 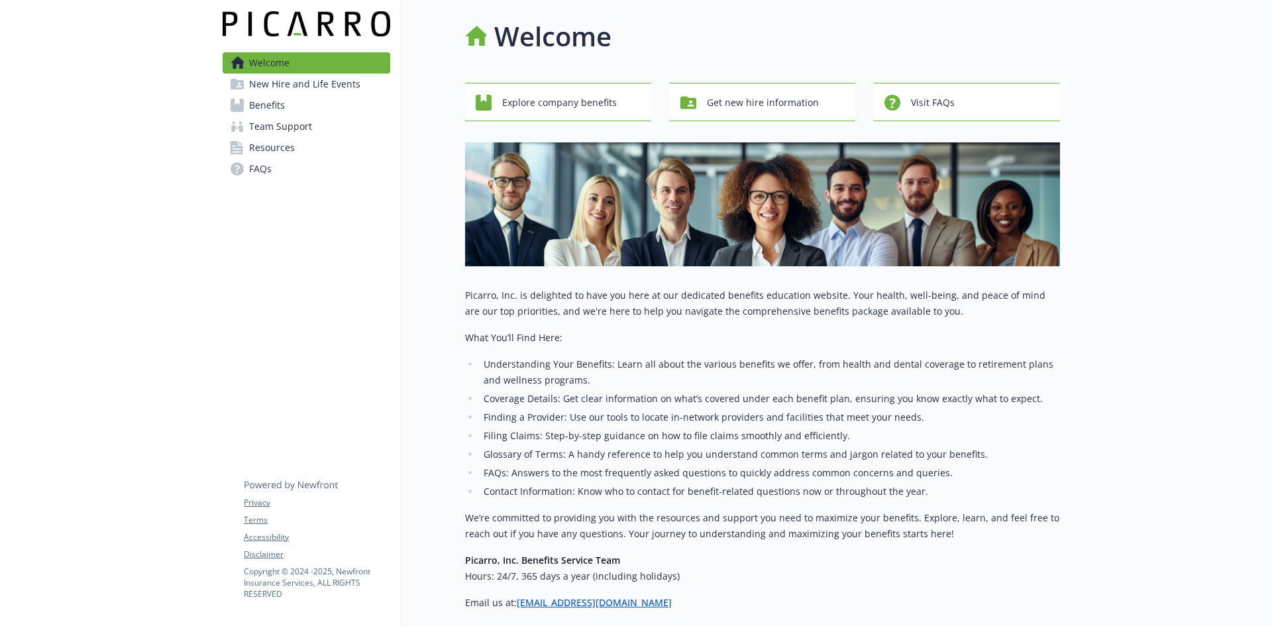 I want to click on li: Filing Claims: Step-by-step guidance on how to file claims smoothly and efficiently., so click(x=770, y=436).